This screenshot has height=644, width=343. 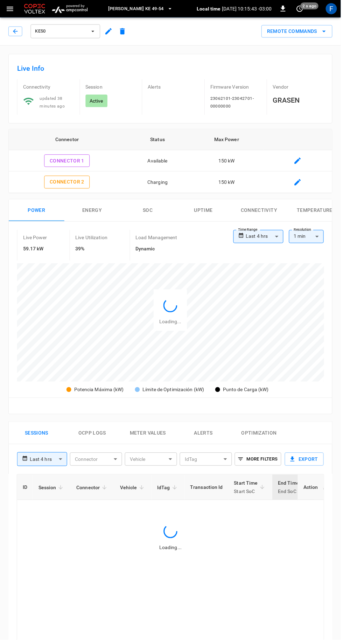 What do you see at coordinates (66, 32) in the screenshot?
I see `button: KE50` at bounding box center [66, 32].